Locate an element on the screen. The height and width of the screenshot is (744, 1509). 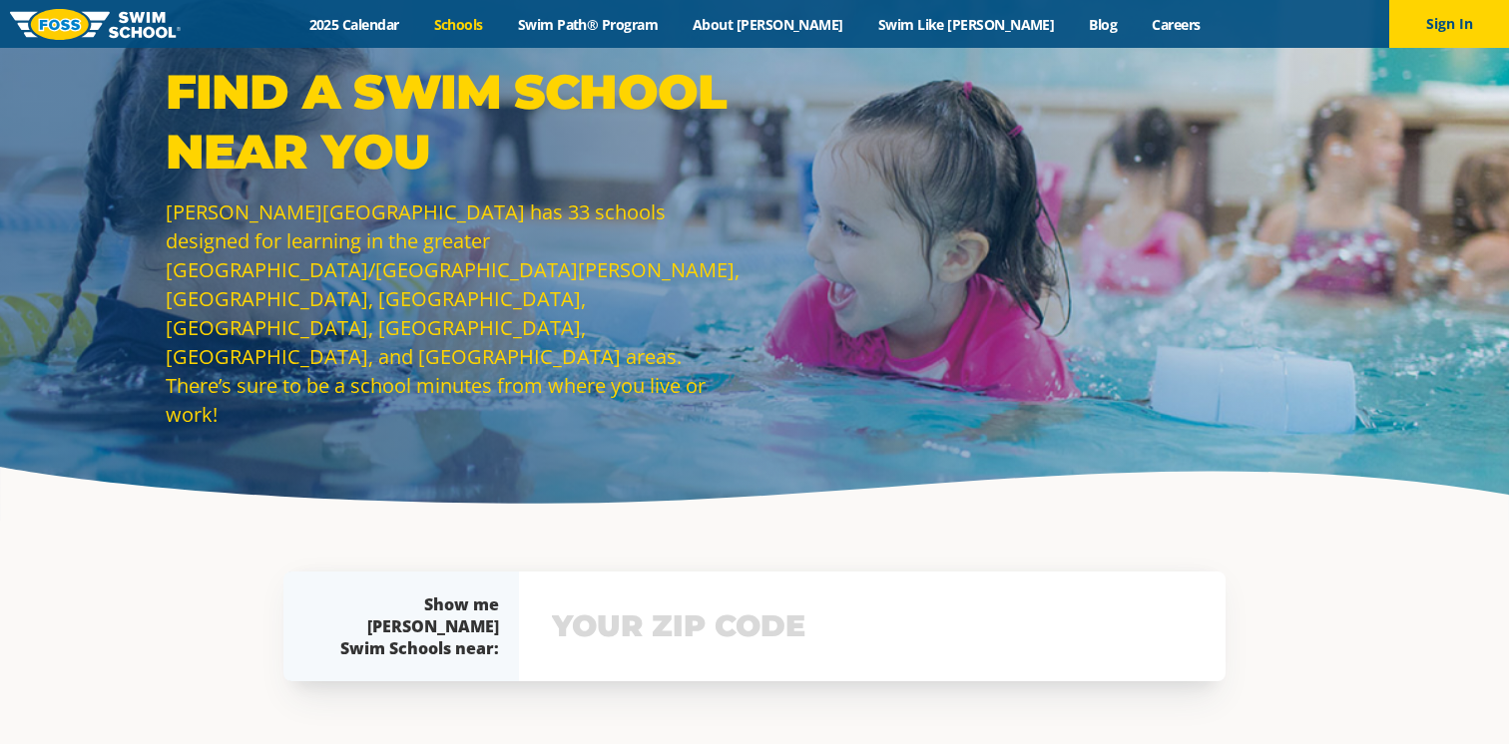
input: YOUR ZIP CODE is located at coordinates (872, 627).